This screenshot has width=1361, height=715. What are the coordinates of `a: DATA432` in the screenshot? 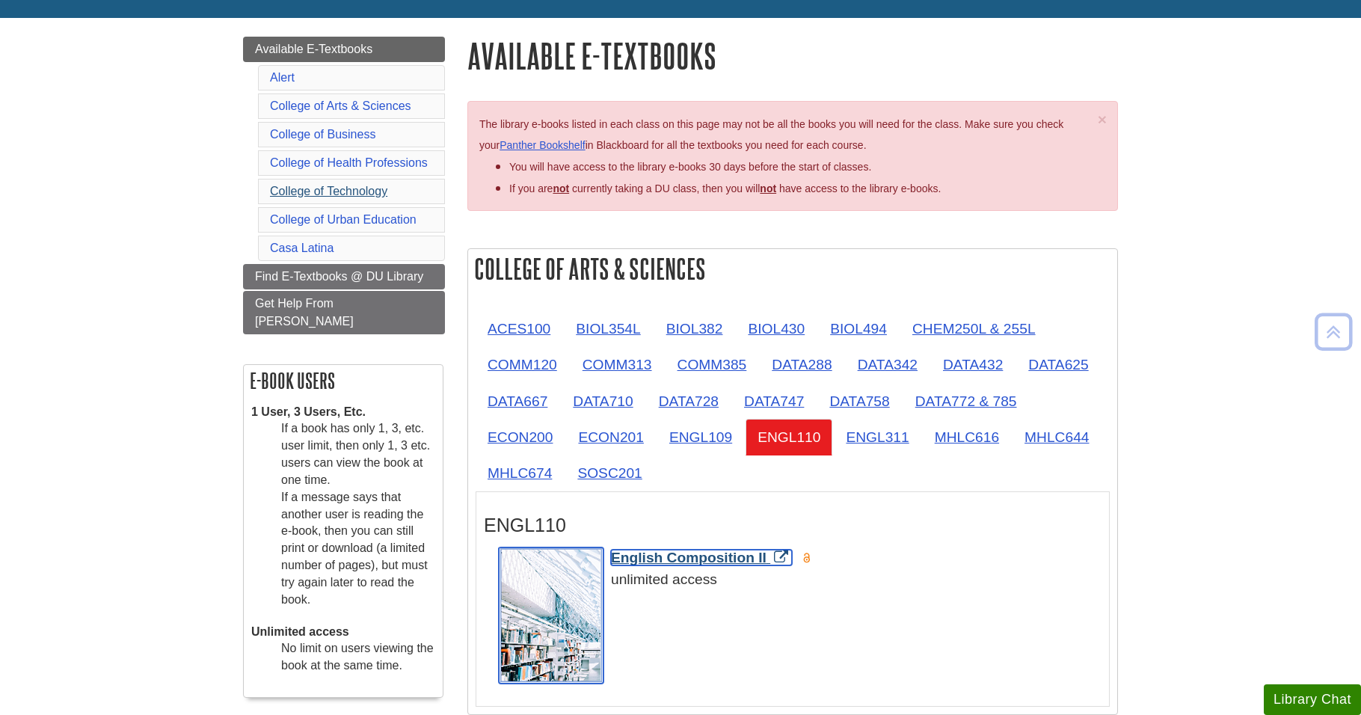 It's located at (973, 364).